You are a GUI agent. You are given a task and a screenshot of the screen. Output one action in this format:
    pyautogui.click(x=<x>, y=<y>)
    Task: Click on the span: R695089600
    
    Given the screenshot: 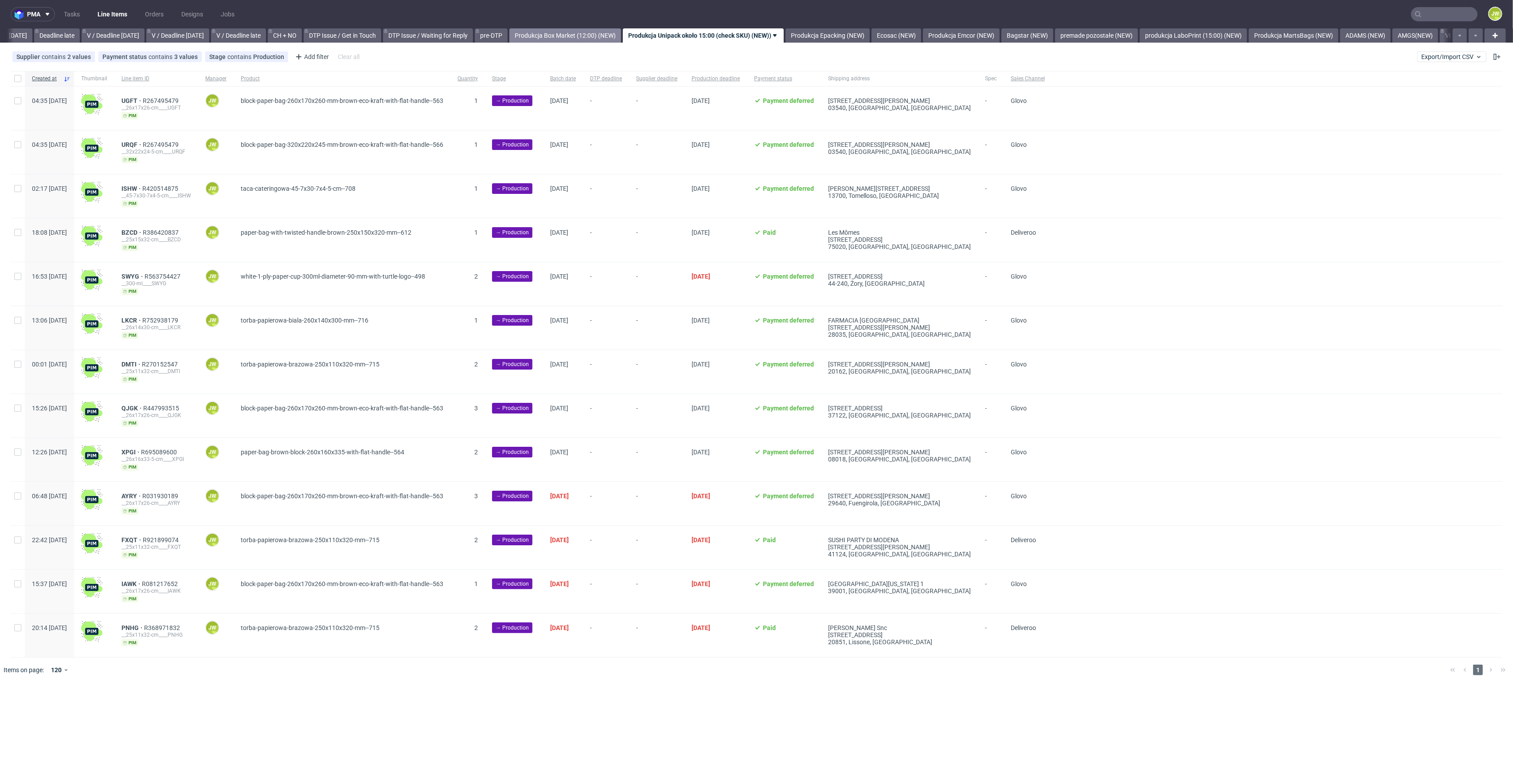 What is the action you would take?
    pyautogui.click(x=160, y=452)
    